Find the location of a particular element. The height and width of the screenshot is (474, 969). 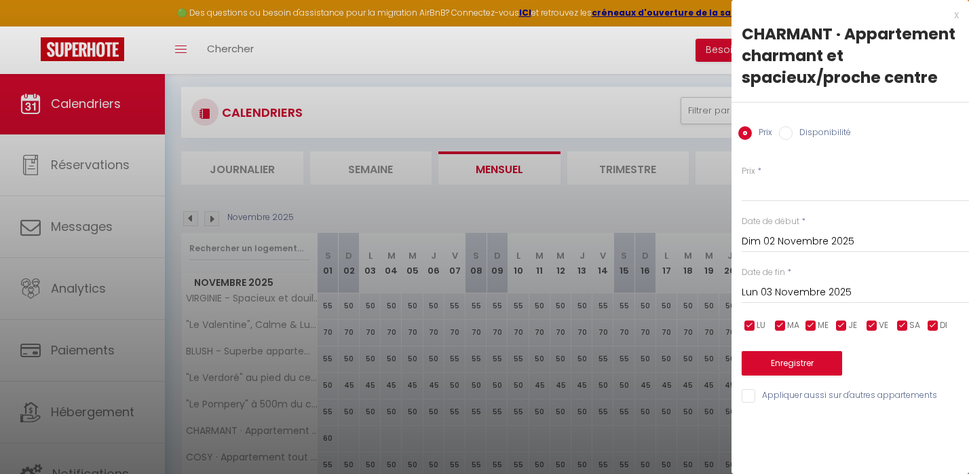

span: MA is located at coordinates (793, 325).